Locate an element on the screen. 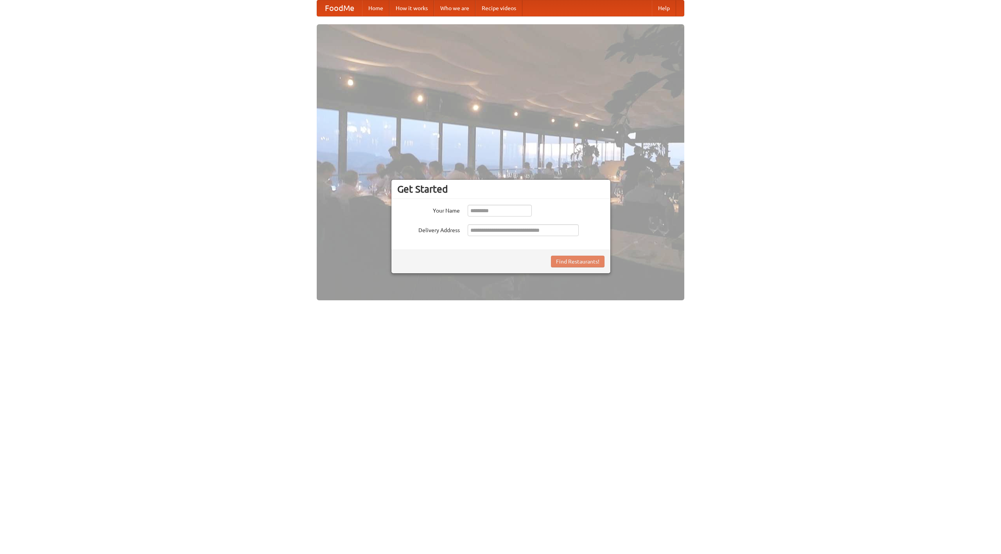 Image resolution: width=1001 pixels, height=554 pixels. a: Home is located at coordinates (376, 8).